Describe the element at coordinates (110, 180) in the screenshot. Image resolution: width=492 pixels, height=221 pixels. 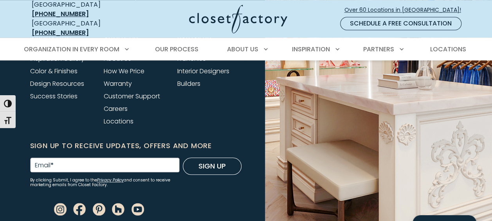
I see `a: Privacy Policy` at that location.